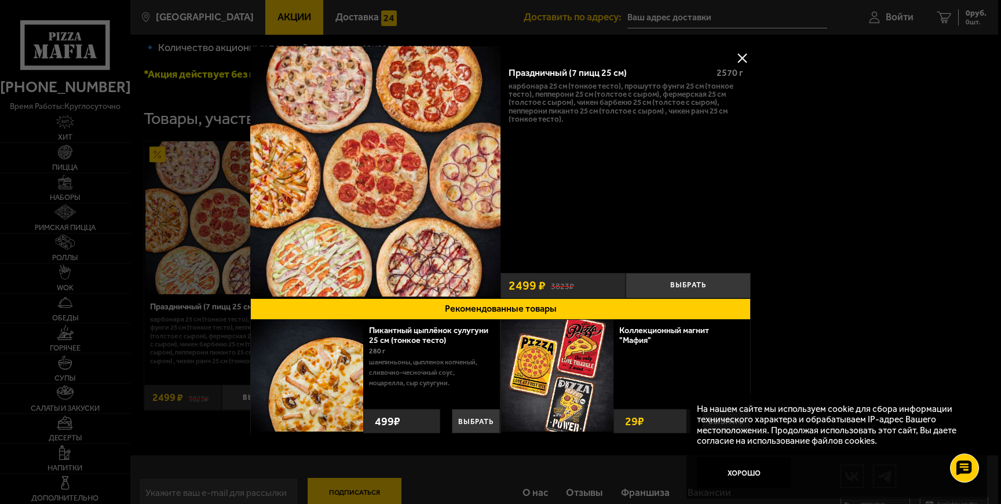 The width and height of the screenshot is (1001, 504). What do you see at coordinates (500, 309) in the screenshot?
I see `button: Рекомендованные товары` at bounding box center [500, 309].